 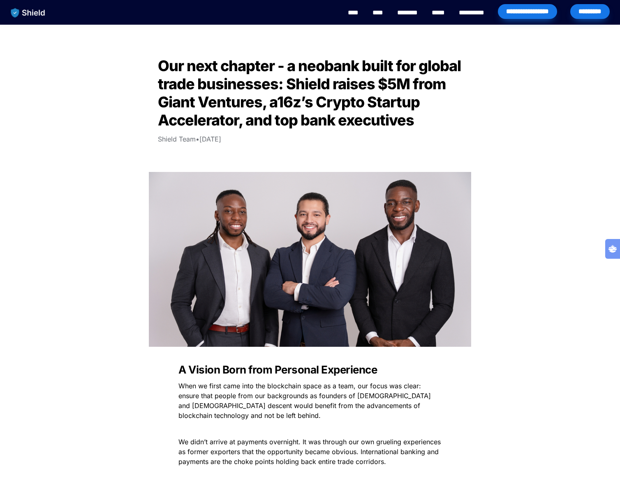 I want to click on img: website logo, so click(x=28, y=13).